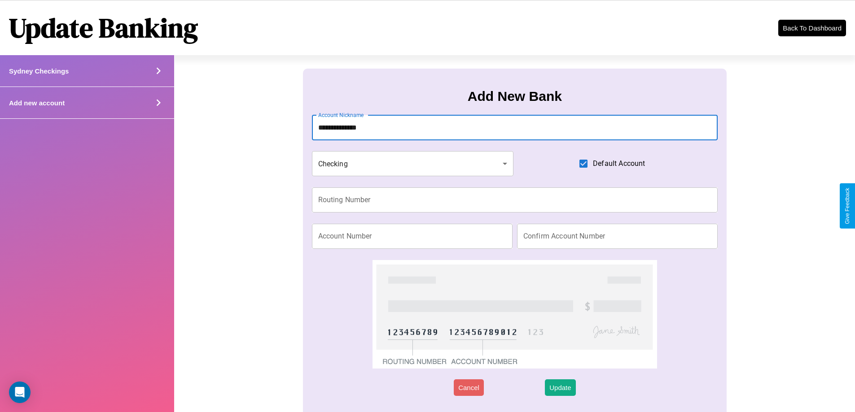  Describe the element at coordinates (413, 164) in the screenshot. I see `div: Checking` at that location.